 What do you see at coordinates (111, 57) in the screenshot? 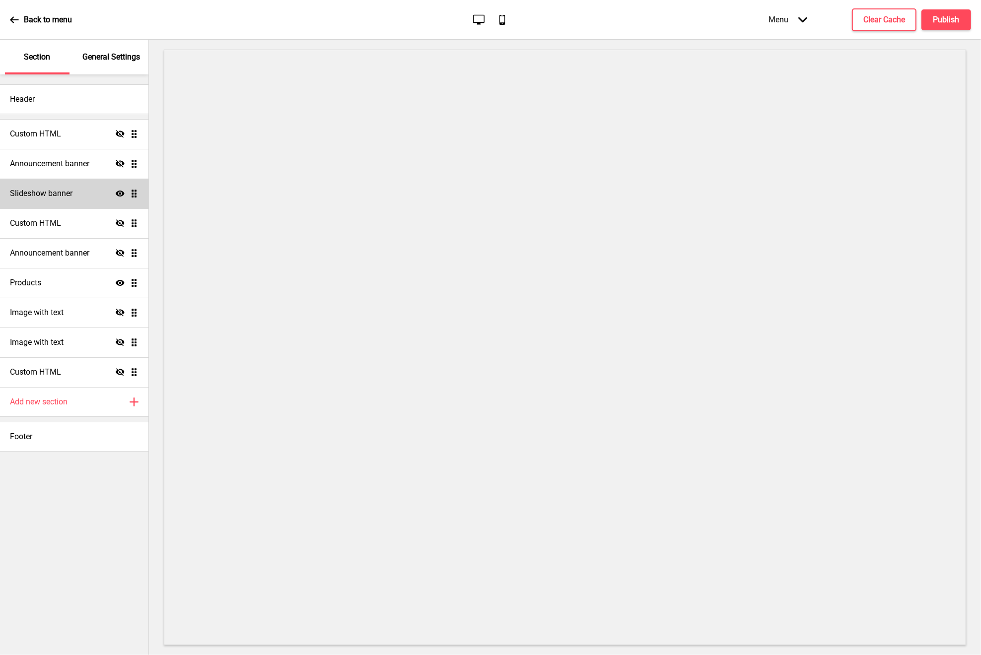
I see `p: General Settings` at bounding box center [111, 57].